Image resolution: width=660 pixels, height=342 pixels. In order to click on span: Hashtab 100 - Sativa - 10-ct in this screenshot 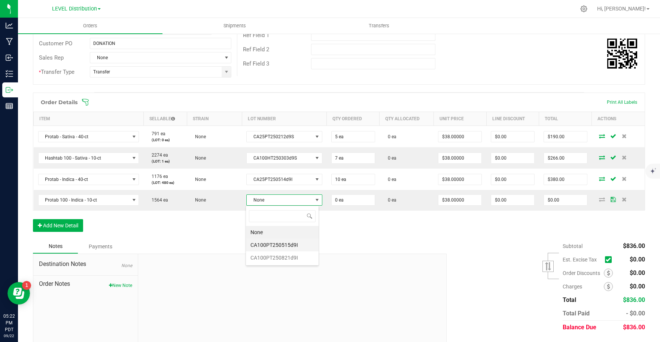, I will do `click(84, 158)`.